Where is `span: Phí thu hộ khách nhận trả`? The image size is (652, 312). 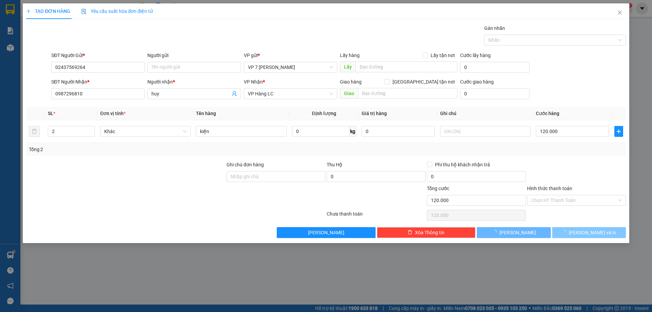 span: Phí thu hộ khách nhận trả is located at coordinates (462, 165).